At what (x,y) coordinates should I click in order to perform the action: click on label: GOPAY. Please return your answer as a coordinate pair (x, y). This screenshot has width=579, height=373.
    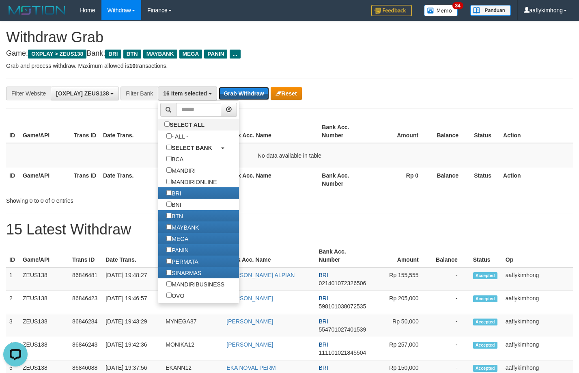
    Looking at the image, I should click on (179, 307).